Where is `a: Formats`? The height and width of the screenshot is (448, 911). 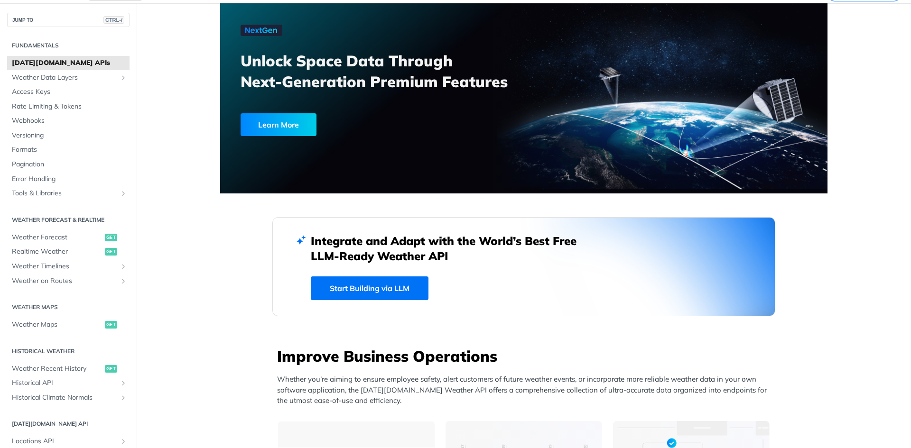
a: Formats is located at coordinates (68, 150).